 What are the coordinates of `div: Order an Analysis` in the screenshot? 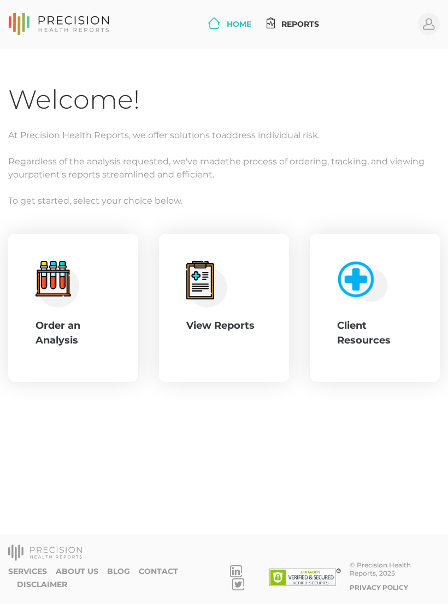 It's located at (73, 333).